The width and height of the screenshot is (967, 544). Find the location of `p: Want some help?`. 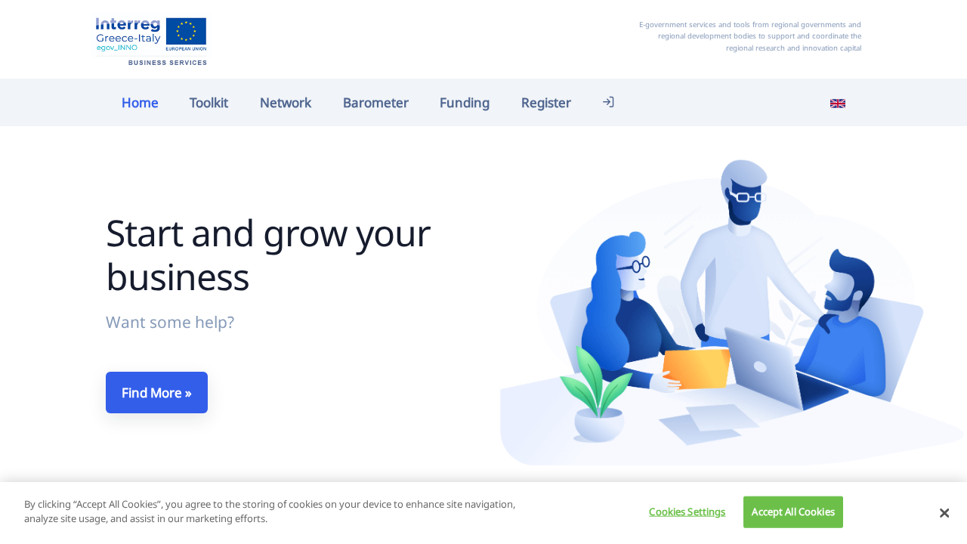

p: Want some help? is located at coordinates (287, 323).